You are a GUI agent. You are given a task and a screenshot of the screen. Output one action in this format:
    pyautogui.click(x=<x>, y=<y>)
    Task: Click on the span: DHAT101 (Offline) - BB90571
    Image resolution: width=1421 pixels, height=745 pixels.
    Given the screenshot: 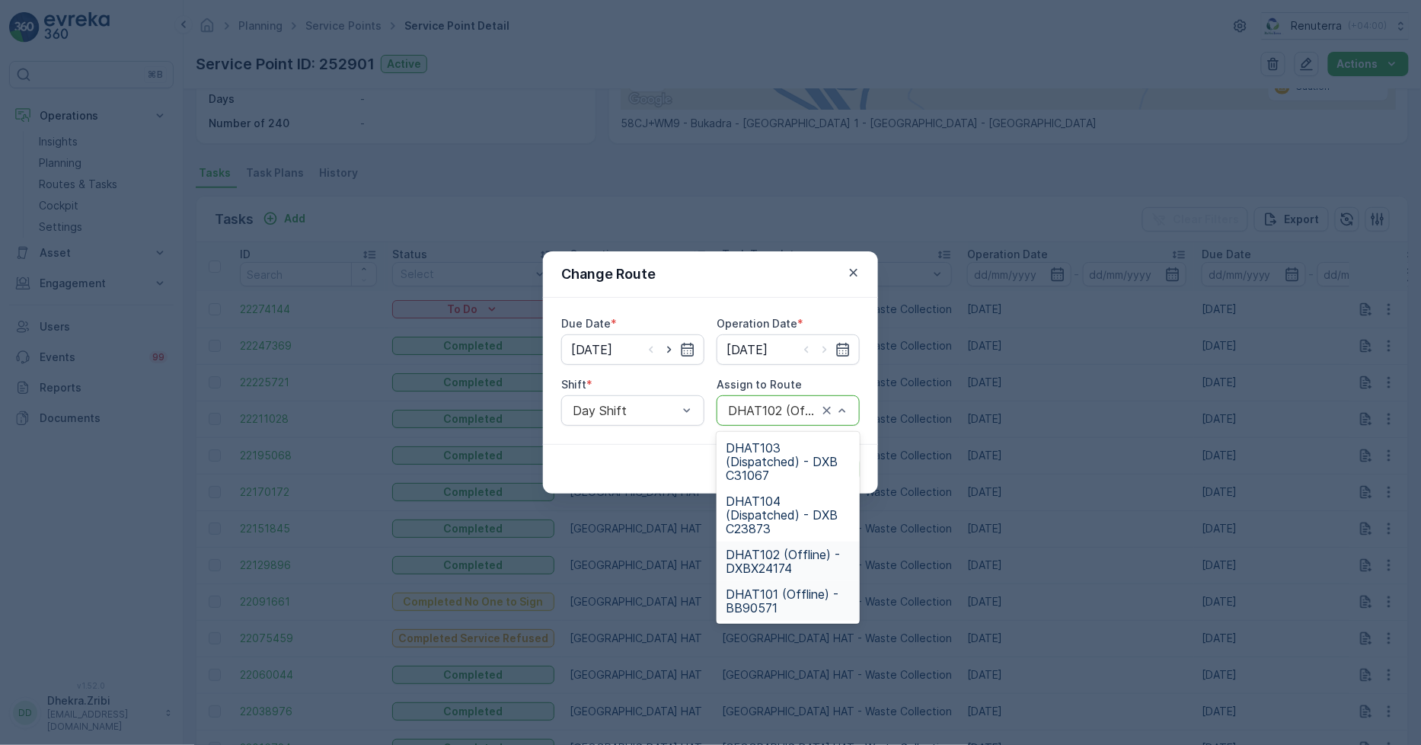 What is the action you would take?
    pyautogui.click(x=788, y=601)
    